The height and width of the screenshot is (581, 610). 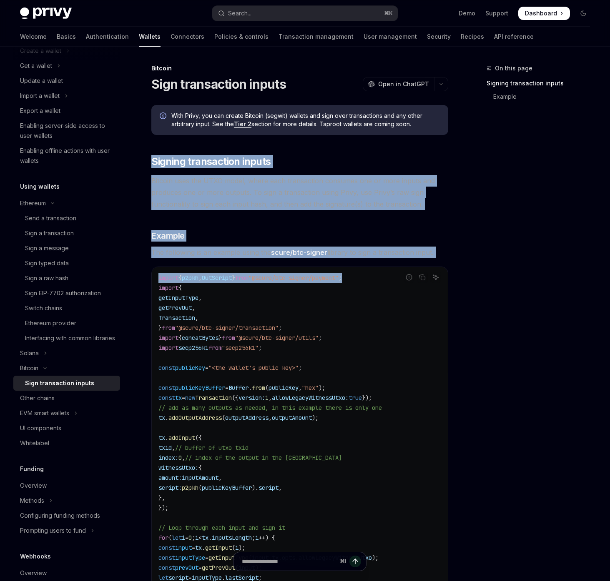 What do you see at coordinates (47, 248) in the screenshot?
I see `div: Sign a message` at bounding box center [47, 248].